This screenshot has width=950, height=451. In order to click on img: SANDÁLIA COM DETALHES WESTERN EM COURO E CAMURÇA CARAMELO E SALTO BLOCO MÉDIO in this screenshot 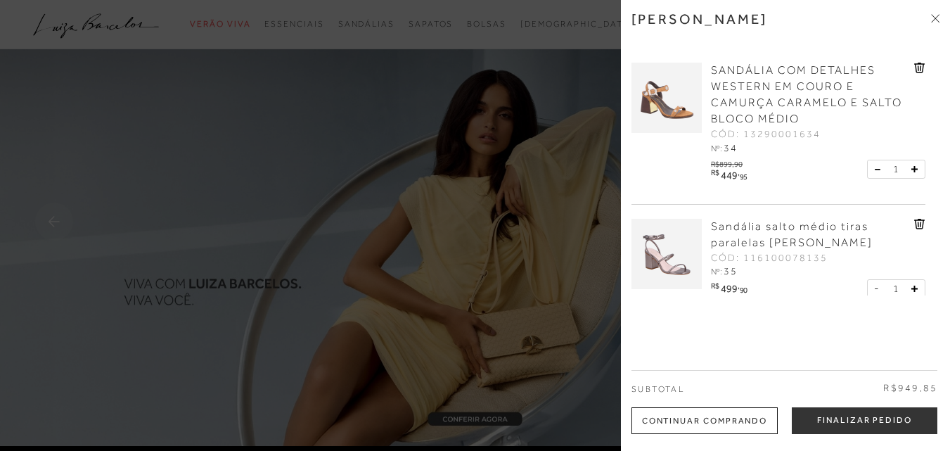, I will do `click(667, 98)`.